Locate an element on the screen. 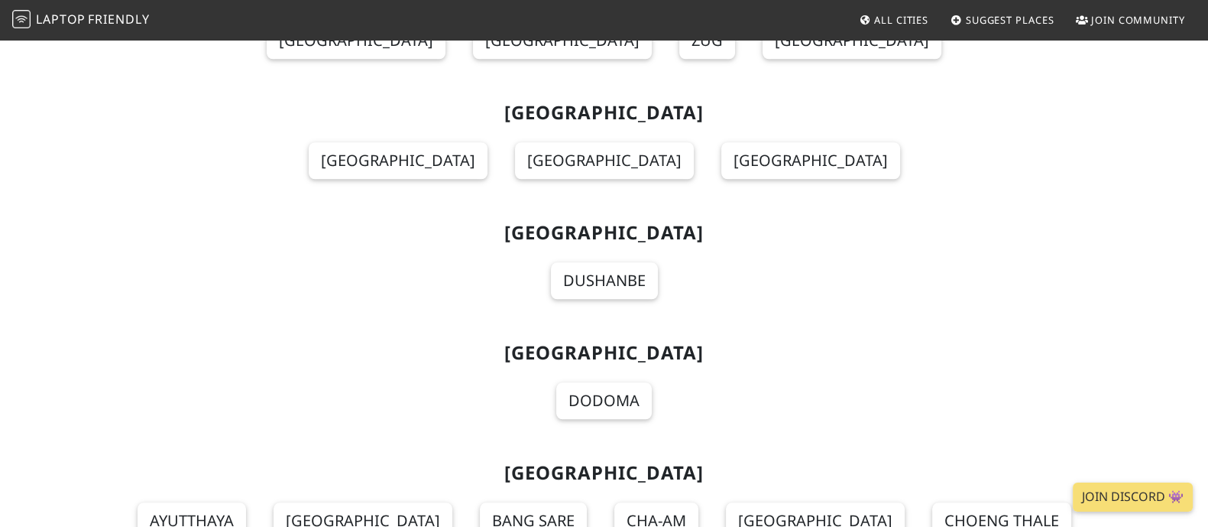  span: Laptop is located at coordinates (60, 19).